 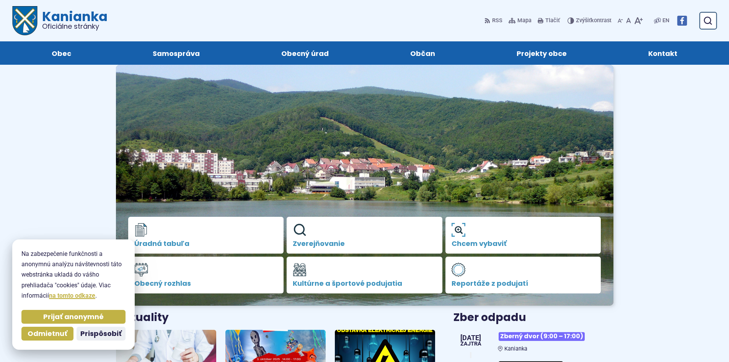 I want to click on span: Zberný dvor (9:00 – 17:00), so click(x=542, y=336).